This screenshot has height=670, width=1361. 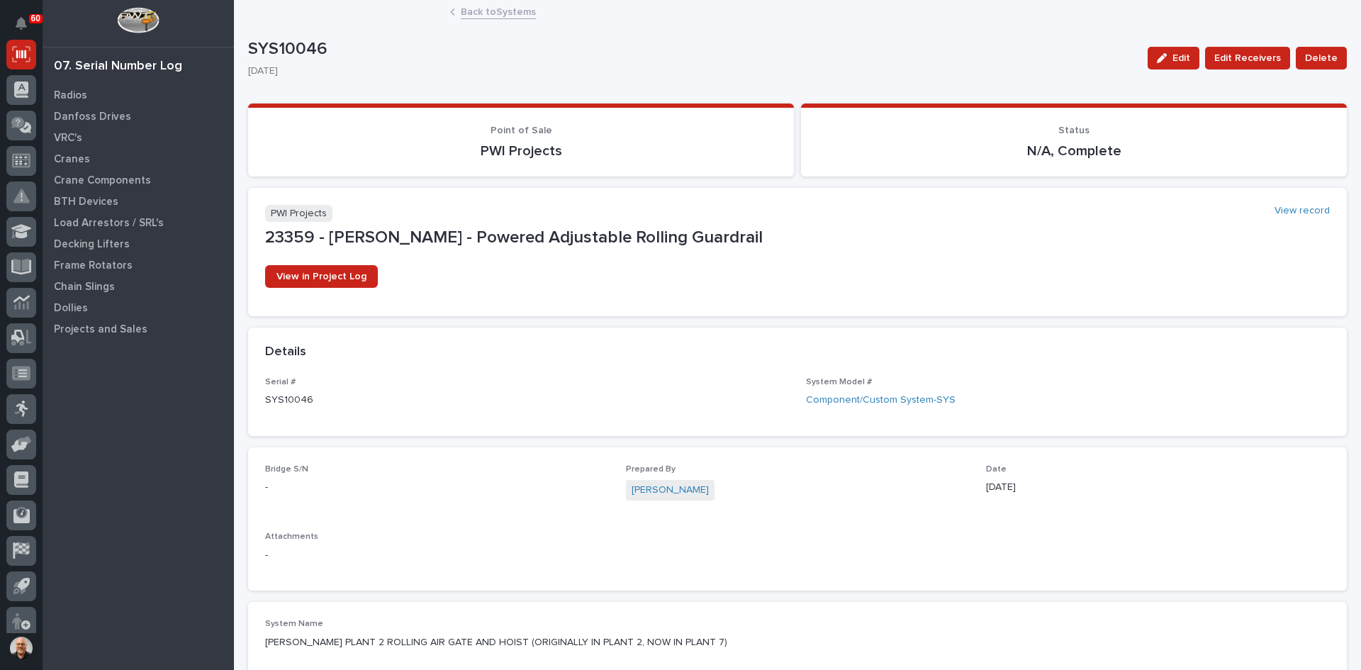 What do you see at coordinates (286, 469) in the screenshot?
I see `span: Bridge S/N` at bounding box center [286, 469].